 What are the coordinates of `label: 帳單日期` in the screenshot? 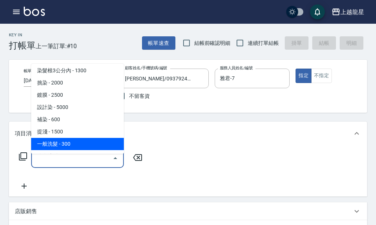 It's located at (31, 71).